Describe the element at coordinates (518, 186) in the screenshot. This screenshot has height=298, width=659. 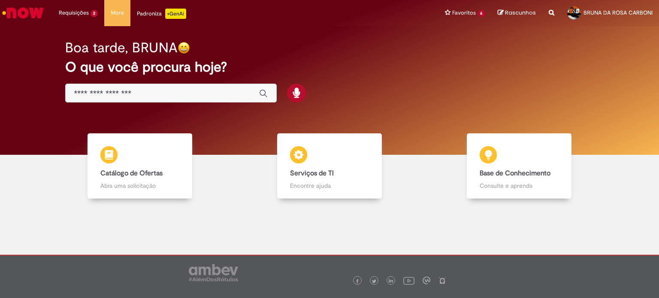
I see `p: Consulte e aprenda` at that location.